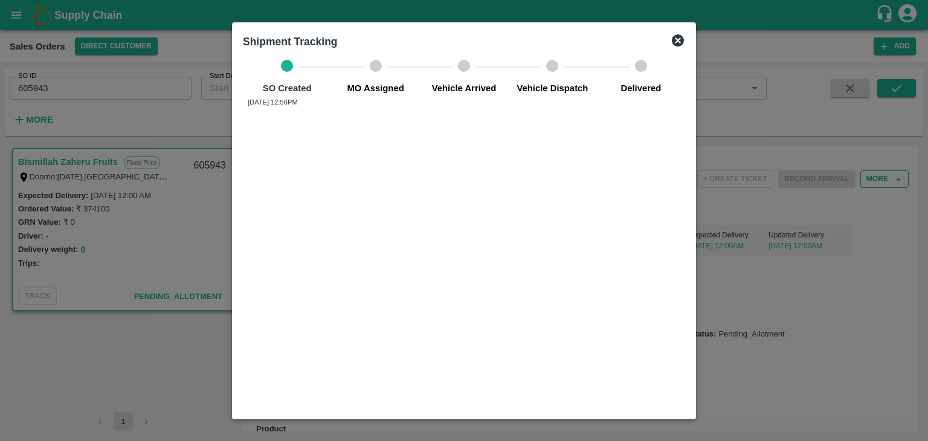  Describe the element at coordinates (552, 88) in the screenshot. I see `b: Vehicle Dispatch` at that location.